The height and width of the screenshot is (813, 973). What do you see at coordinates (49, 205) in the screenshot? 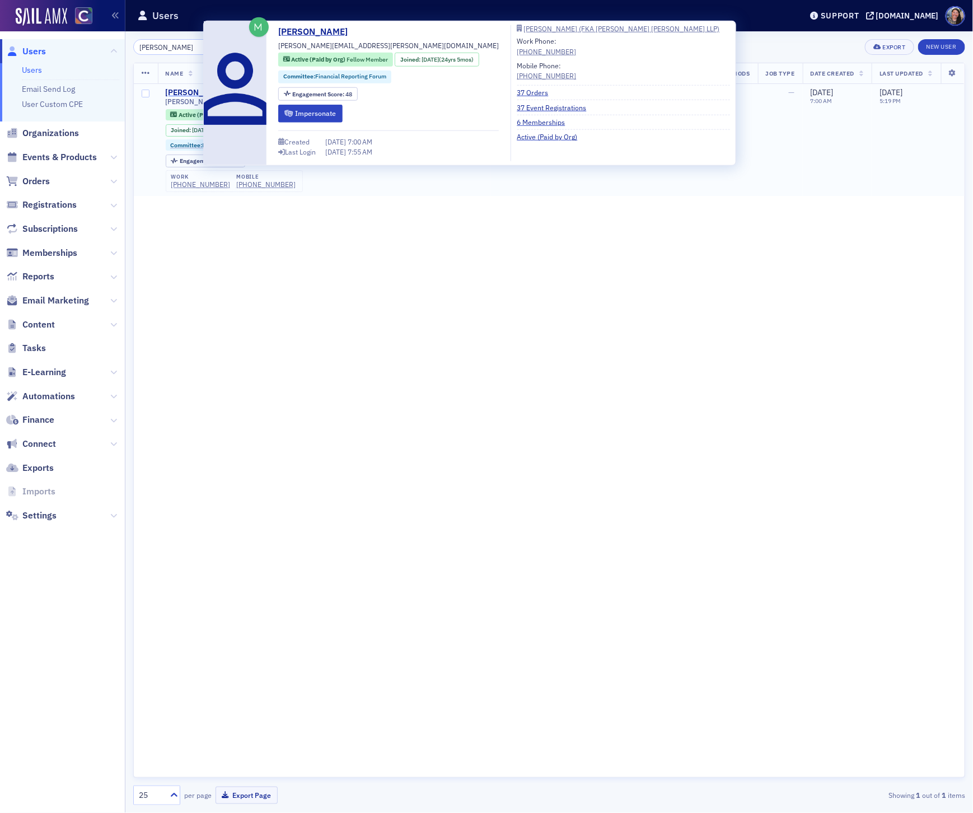
I see `span: Registrations` at bounding box center [49, 205].